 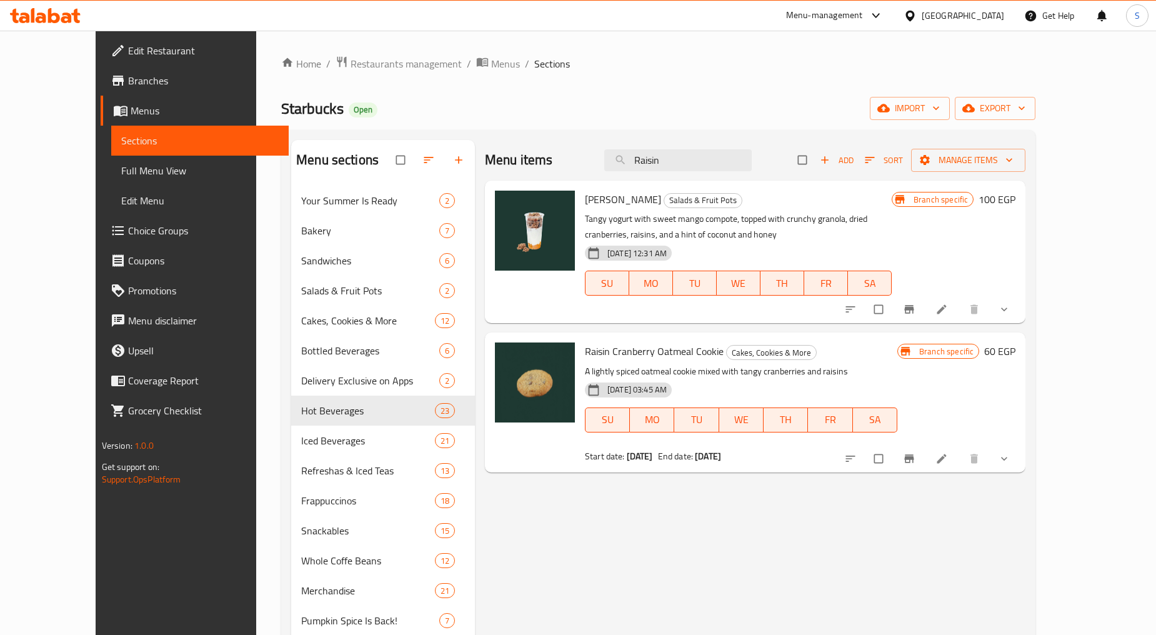 I want to click on a: Grocery Checklist, so click(x=194, y=411).